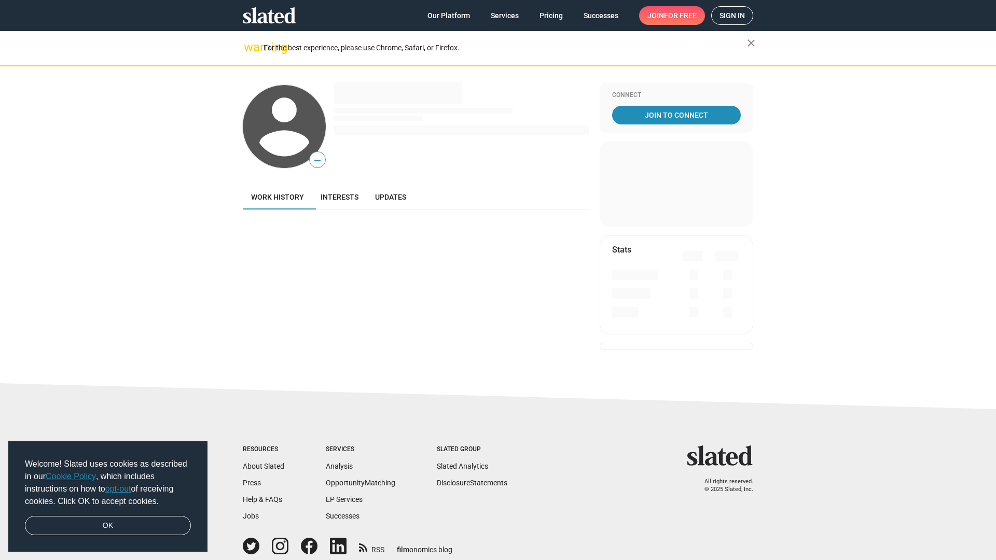  What do you see at coordinates (676, 115) in the screenshot?
I see `span: Join To Connect` at bounding box center [676, 115].